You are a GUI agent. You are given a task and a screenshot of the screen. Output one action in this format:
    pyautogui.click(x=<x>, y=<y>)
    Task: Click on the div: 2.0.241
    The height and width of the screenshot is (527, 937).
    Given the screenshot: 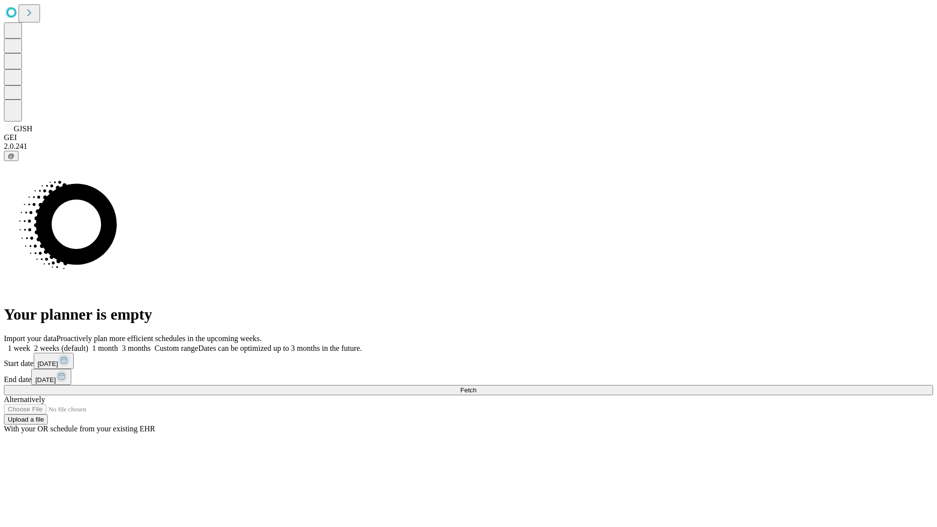 What is the action you would take?
    pyautogui.click(x=468, y=146)
    